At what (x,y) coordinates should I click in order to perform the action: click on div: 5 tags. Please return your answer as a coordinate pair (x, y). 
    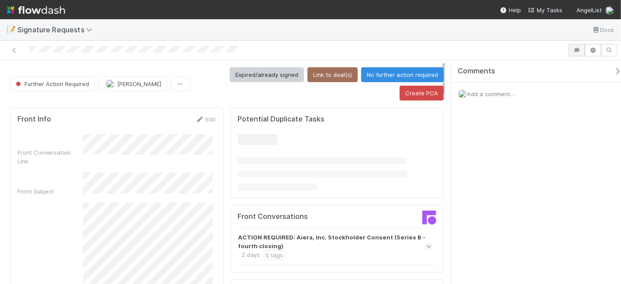
    Looking at the image, I should click on (275, 255).